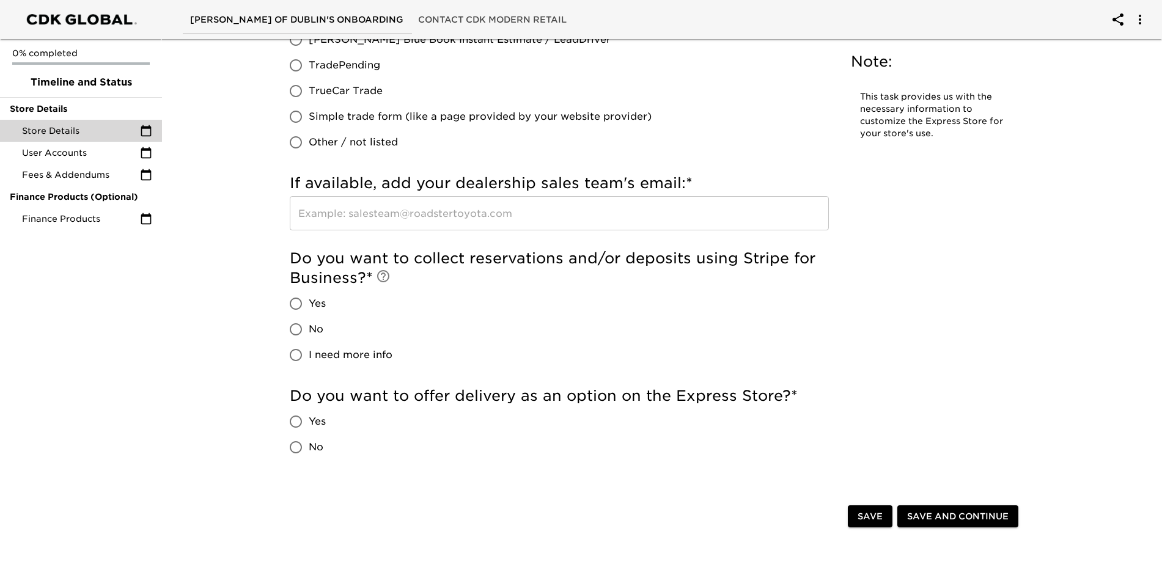 The width and height of the screenshot is (1162, 567). What do you see at coordinates (958, 517) in the screenshot?
I see `button: Save and Continue` at bounding box center [958, 517].